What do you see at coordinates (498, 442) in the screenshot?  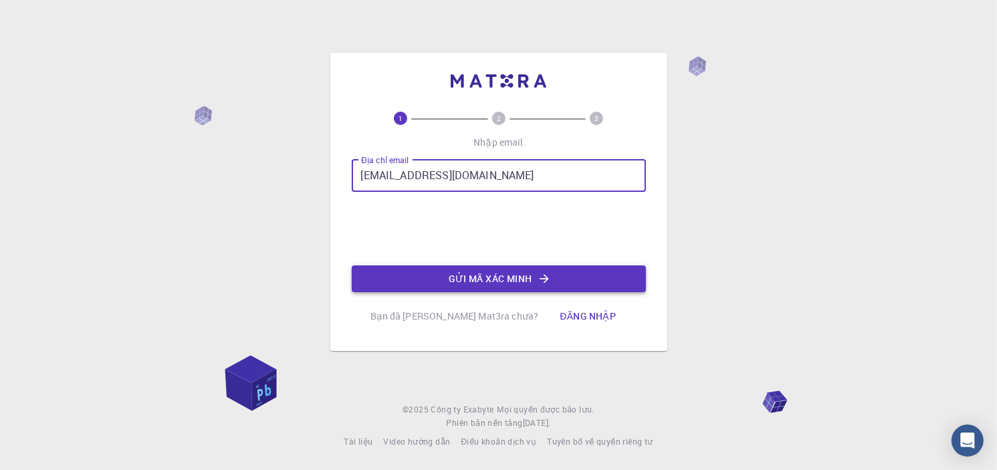 I see `a: Điều khoản dịch vụ` at bounding box center [498, 442].